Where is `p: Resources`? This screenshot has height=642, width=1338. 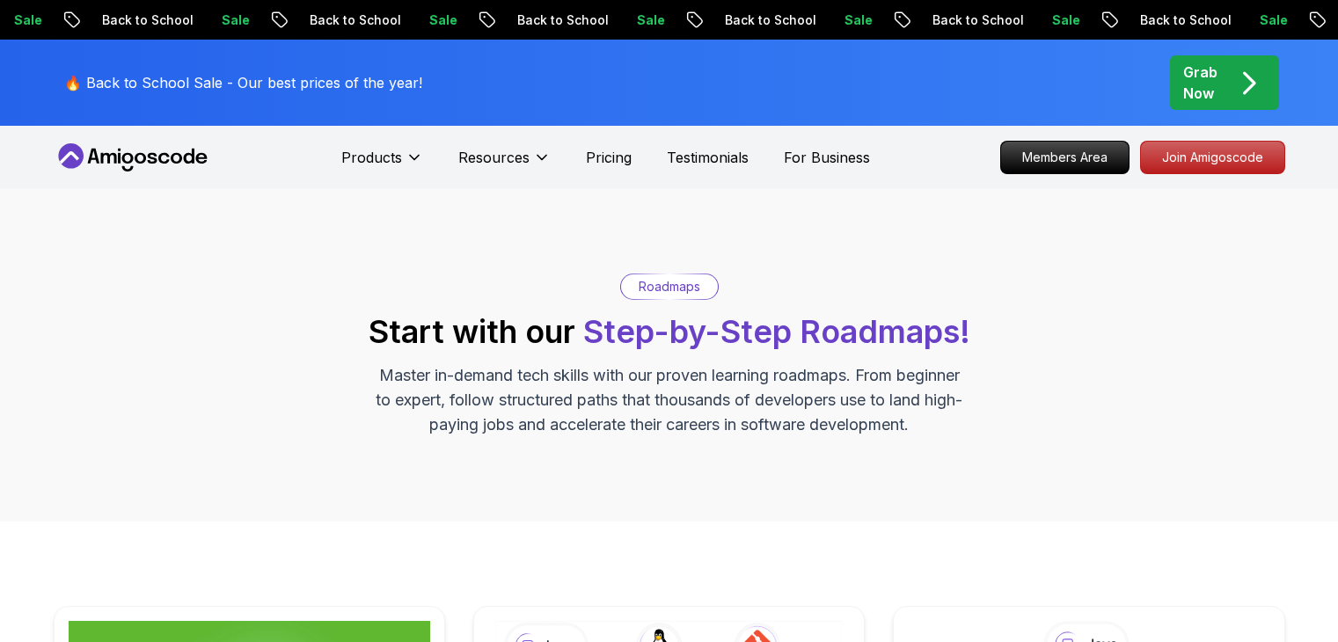
p: Resources is located at coordinates (493, 157).